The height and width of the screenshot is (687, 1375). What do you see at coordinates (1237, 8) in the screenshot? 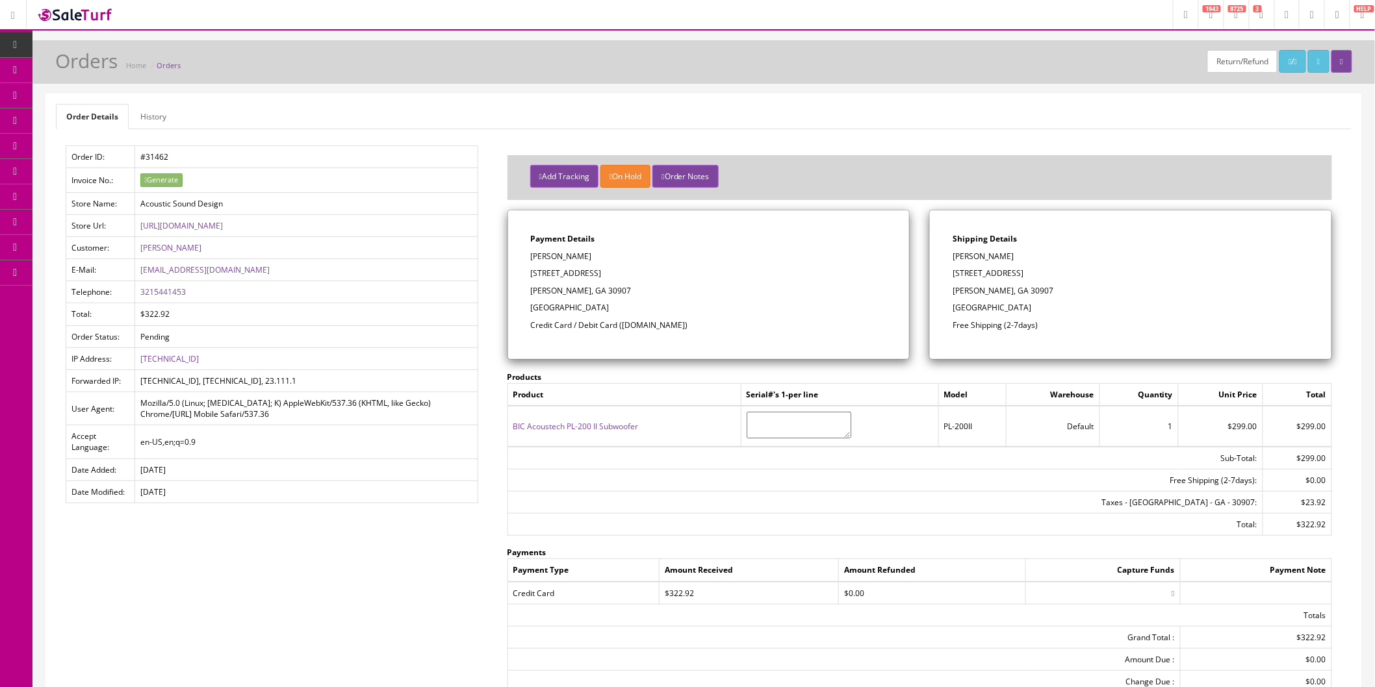
I see `span: 8725` at bounding box center [1237, 8].